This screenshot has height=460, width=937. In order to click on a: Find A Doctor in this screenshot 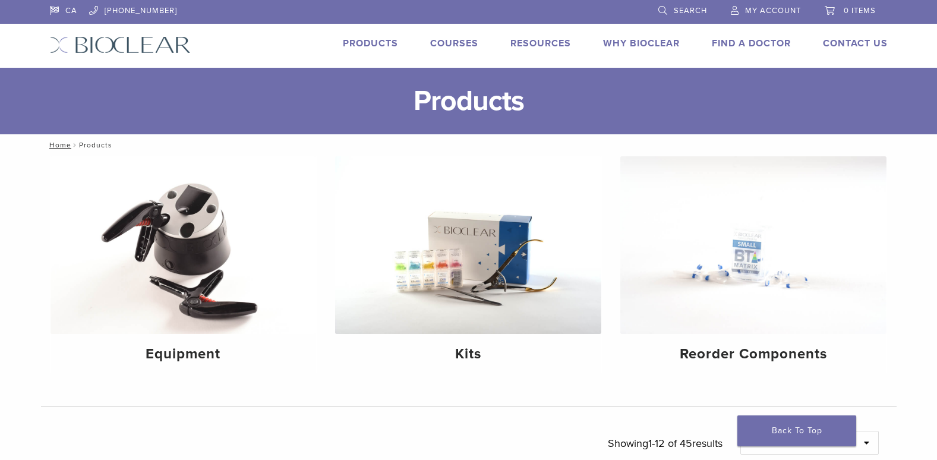, I will do `click(751, 43)`.